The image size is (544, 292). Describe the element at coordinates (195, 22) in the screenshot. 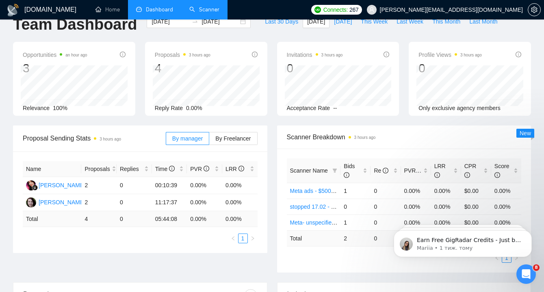

I see `span: to` at that location.